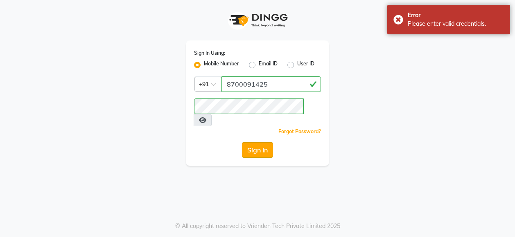 This screenshot has height=237, width=515. What do you see at coordinates (306, 65) in the screenshot?
I see `label: User ID` at bounding box center [306, 65].